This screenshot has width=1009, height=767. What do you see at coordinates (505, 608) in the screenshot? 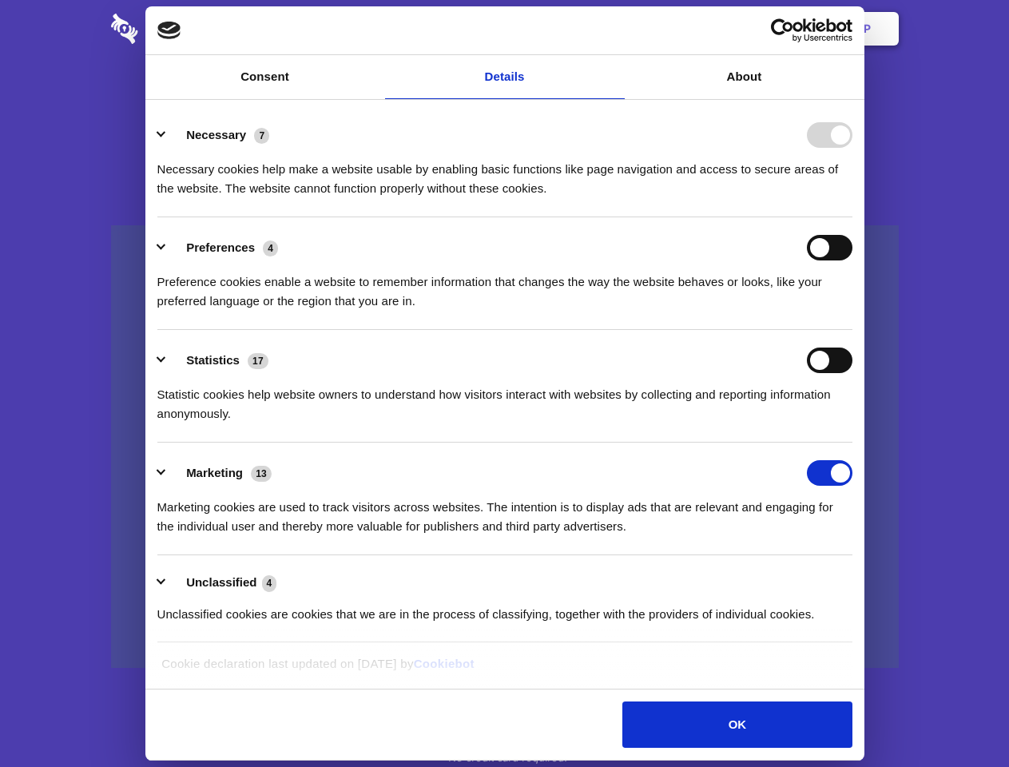
I see `div: Unclassified cookies are cookies that we are in the process of classifying, together with the pro...` at bounding box center [505, 608].